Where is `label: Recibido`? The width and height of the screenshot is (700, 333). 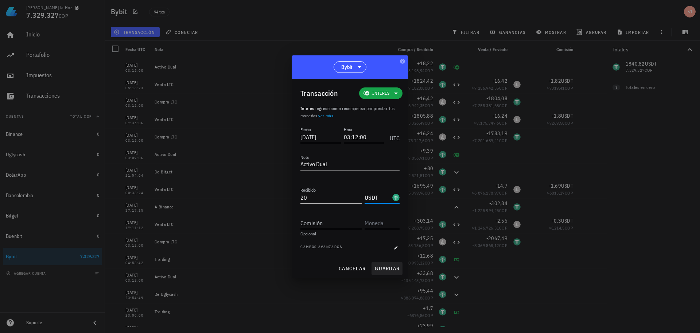
label: Recibido is located at coordinates (308, 190).